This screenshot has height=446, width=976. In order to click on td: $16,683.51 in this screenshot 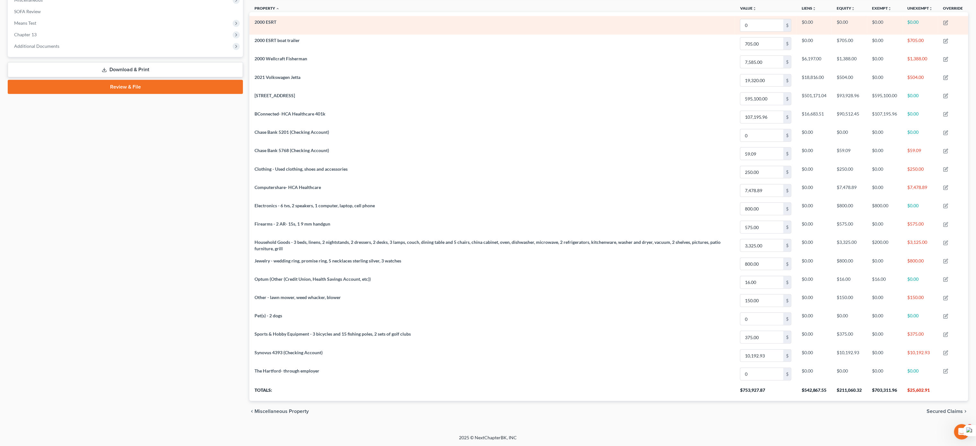, I will do `click(815, 117)`.